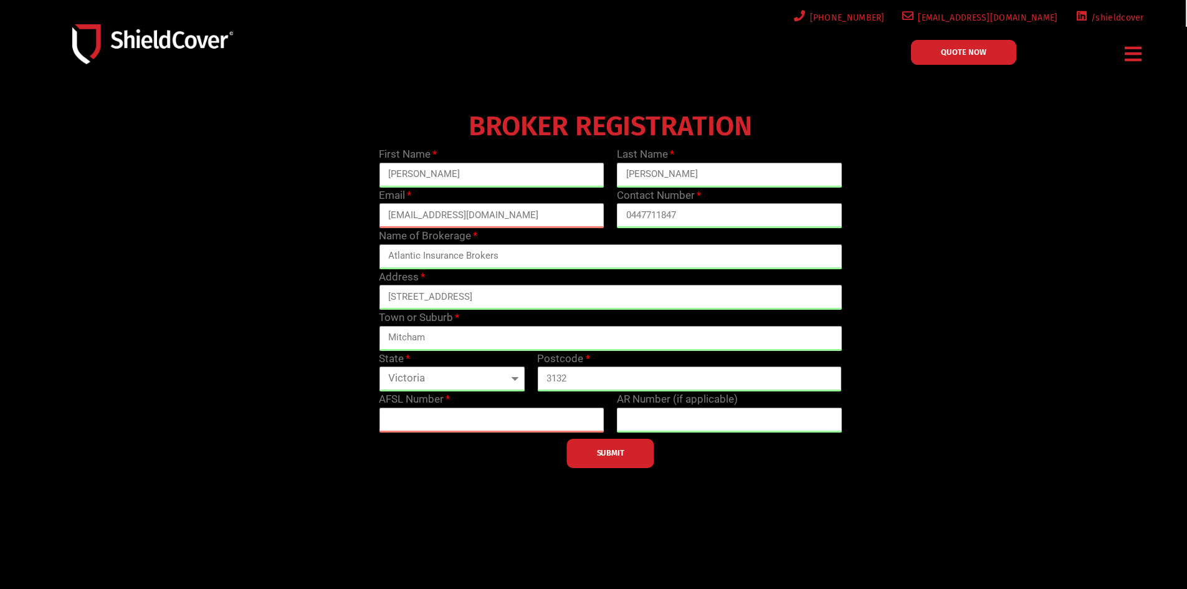 The height and width of the screenshot is (589, 1187). I want to click on label: Town or Suburb, so click(419, 318).